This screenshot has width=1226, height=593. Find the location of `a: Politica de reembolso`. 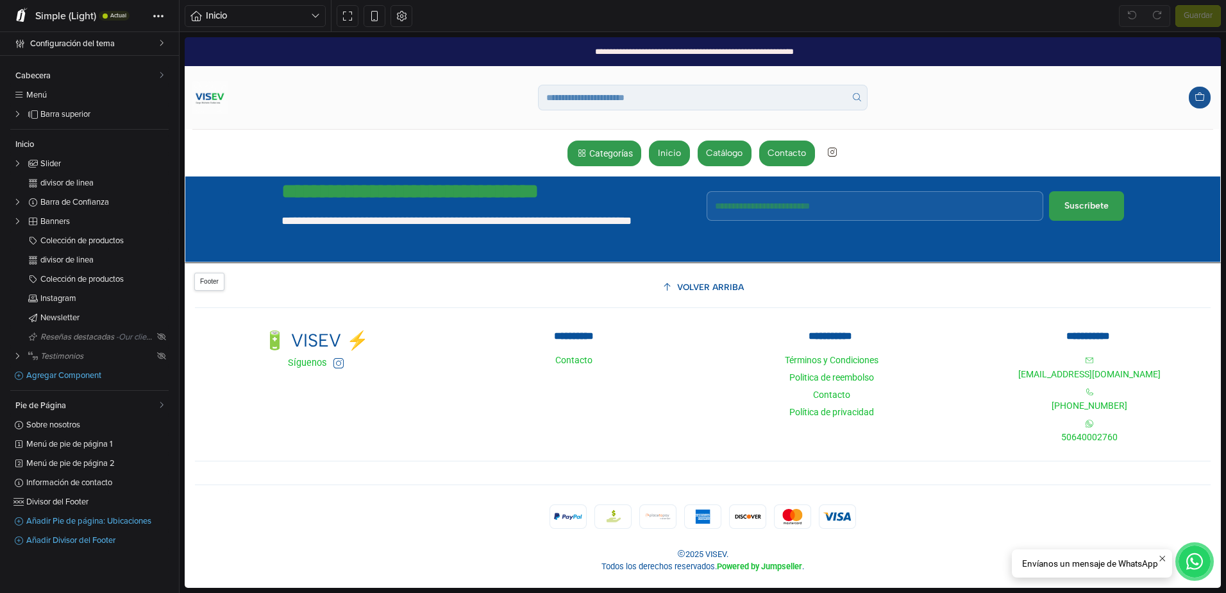

a: Politica de reembolso is located at coordinates (647, 341).